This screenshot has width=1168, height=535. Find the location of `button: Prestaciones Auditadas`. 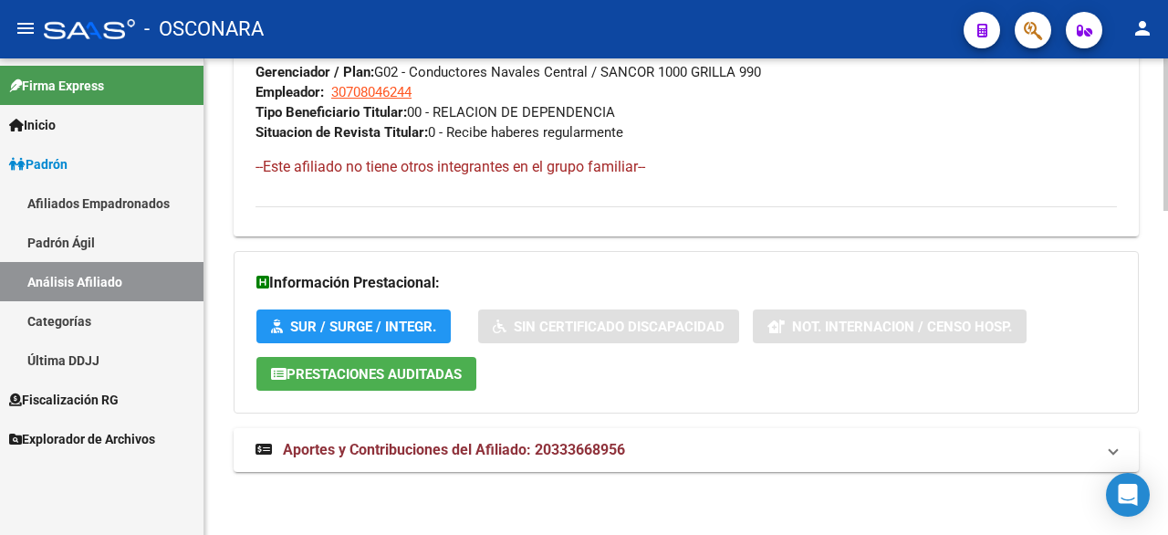

button: Prestaciones Auditadas is located at coordinates (366, 373).